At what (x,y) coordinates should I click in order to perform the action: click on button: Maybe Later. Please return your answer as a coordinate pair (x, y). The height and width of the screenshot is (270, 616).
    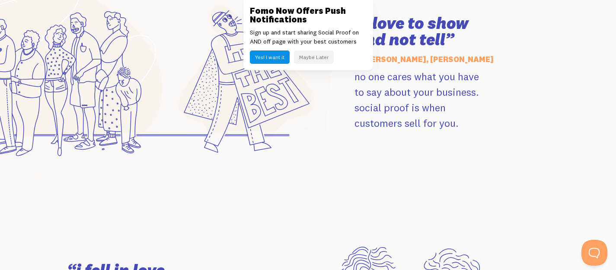
    Looking at the image, I should click on (314, 57).